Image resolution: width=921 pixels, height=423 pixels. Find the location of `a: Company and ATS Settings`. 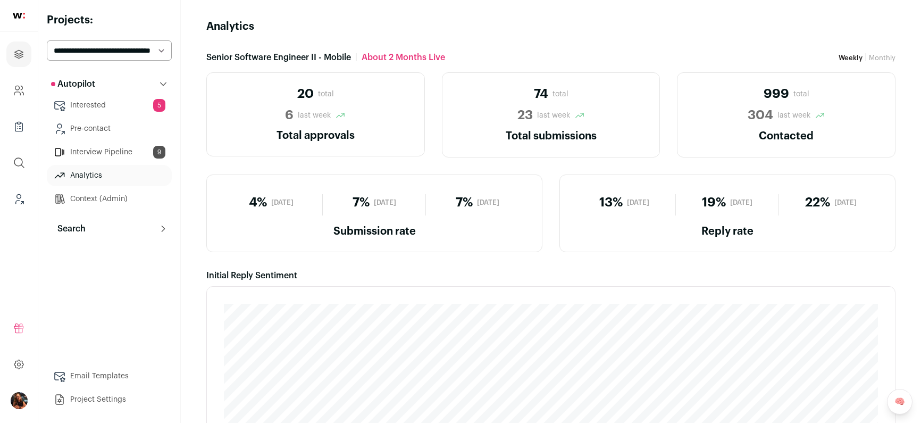

a: Company and ATS Settings is located at coordinates (19, 90).